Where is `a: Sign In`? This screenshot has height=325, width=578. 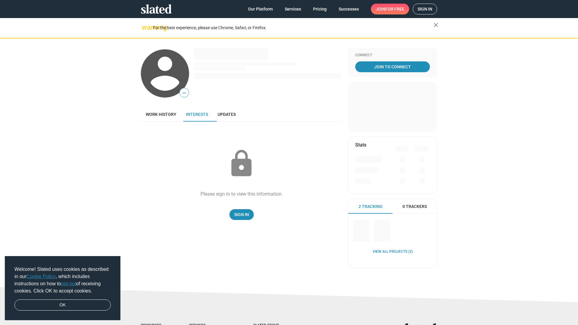 a: Sign In is located at coordinates (241, 214).